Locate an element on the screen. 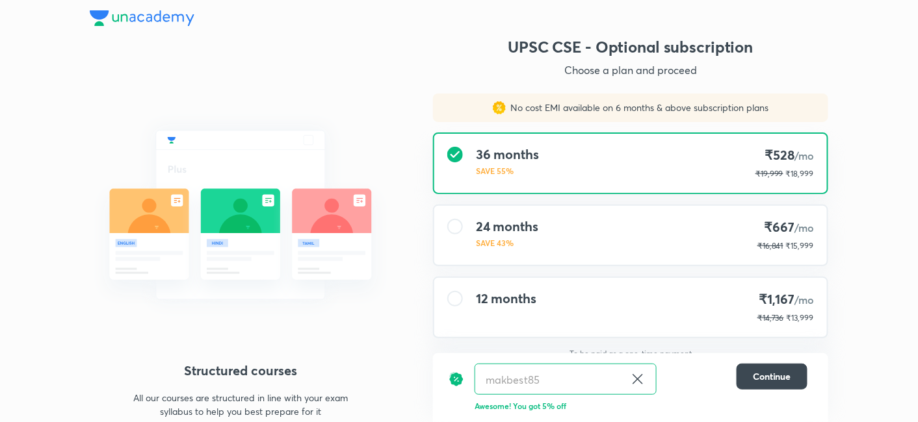 The image size is (918, 422). p: Awesome! You got 5% off is located at coordinates (641, 406).